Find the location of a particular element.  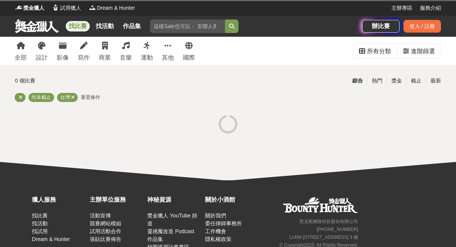

span: Dream & Hunter is located at coordinates (116, 8).